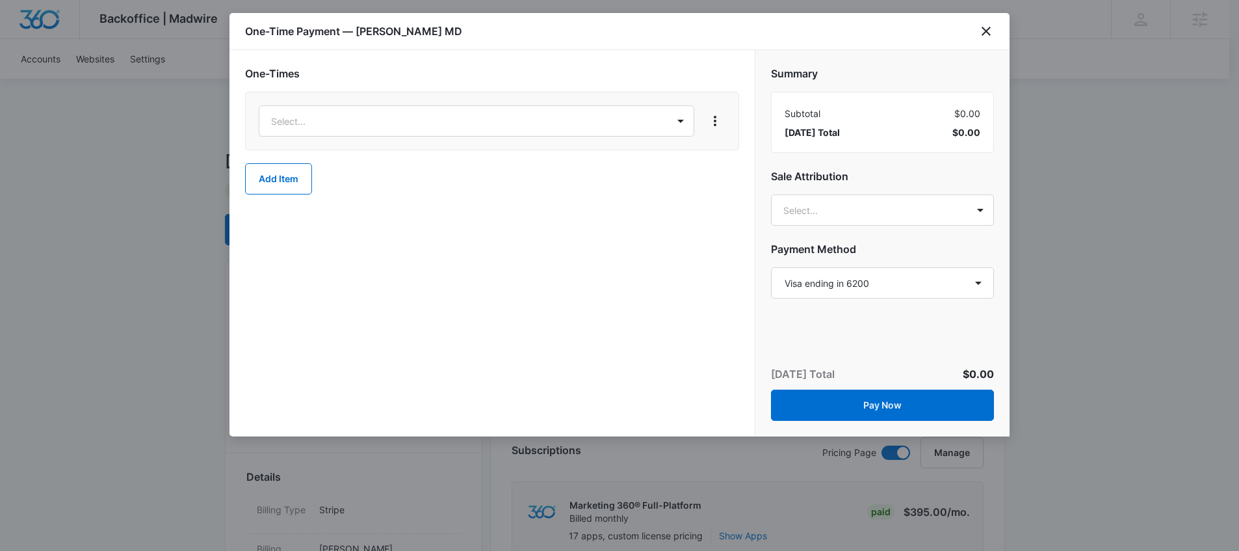  Describe the element at coordinates (882, 113) in the screenshot. I see `div: $0.00` at that location.